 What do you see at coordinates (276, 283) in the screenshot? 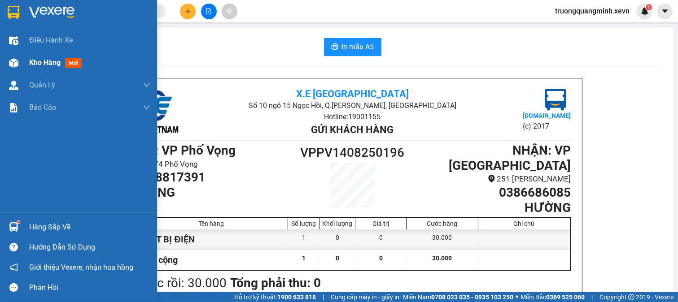
I see `b: Tổng phải thu: 0` at bounding box center [276, 283].